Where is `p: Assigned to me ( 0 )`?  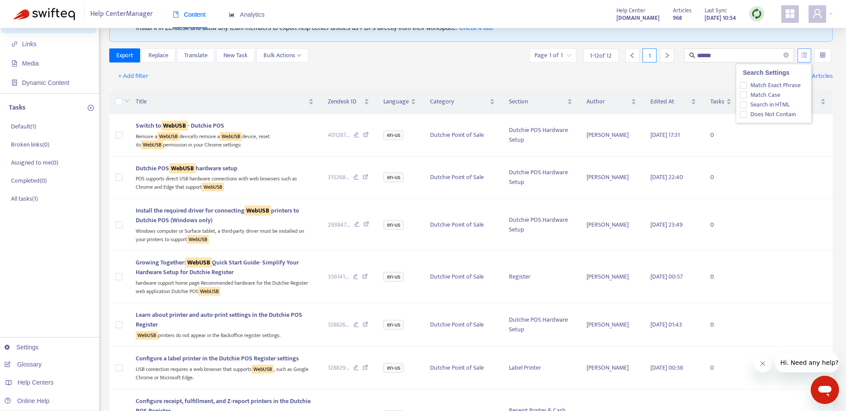 p: Assigned to me ( 0 ) is located at coordinates (34, 163).